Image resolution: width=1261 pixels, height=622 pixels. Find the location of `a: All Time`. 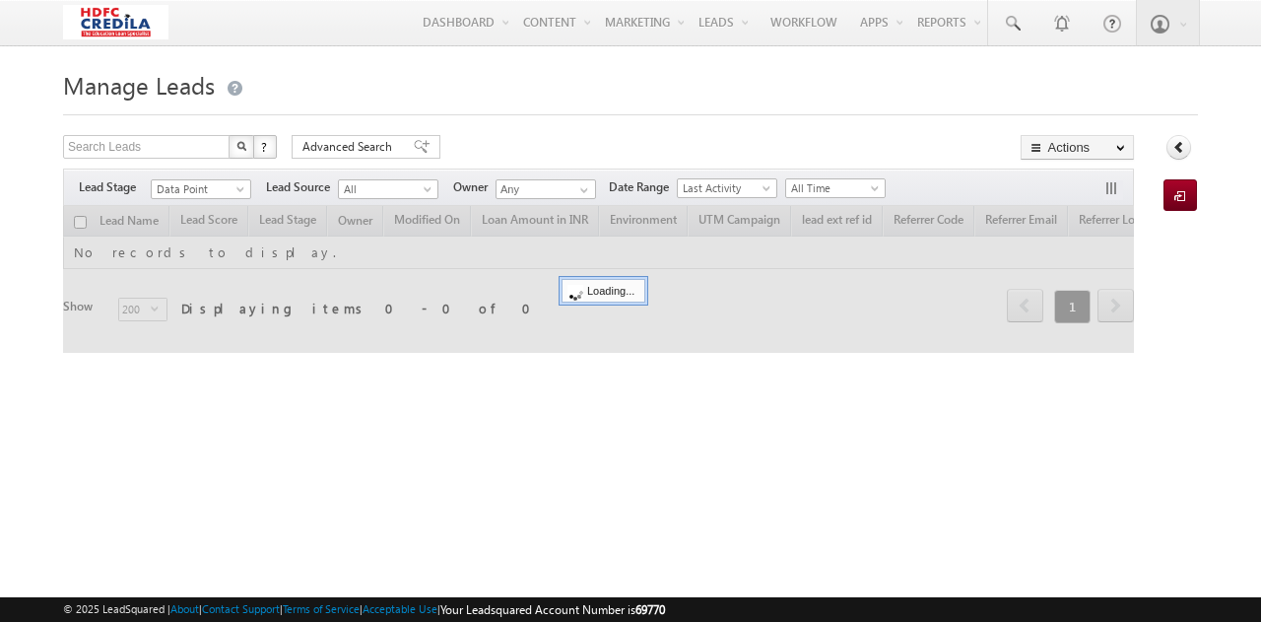

a: All Time is located at coordinates (836, 188).